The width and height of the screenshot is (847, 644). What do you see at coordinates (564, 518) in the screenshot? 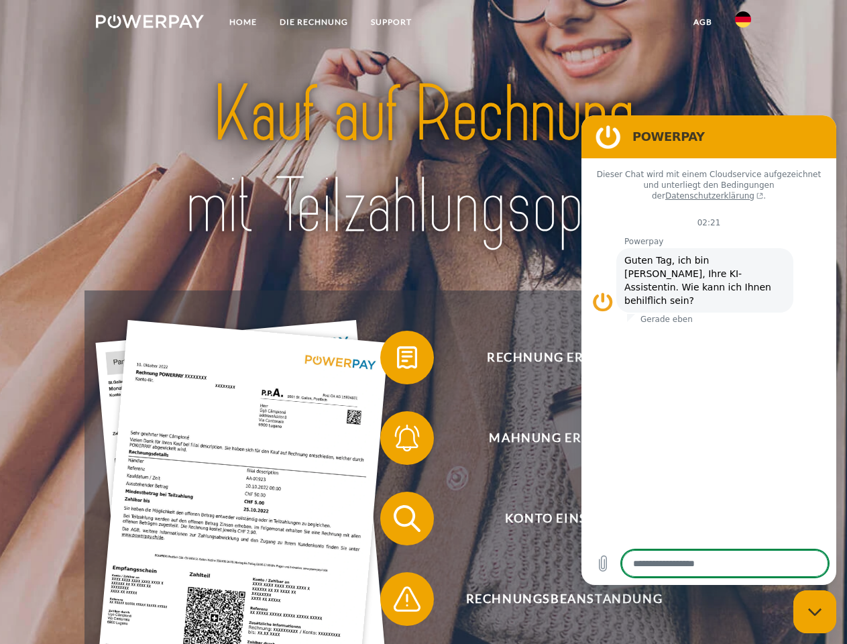
I see `span: Konto einsehen` at bounding box center [564, 518].